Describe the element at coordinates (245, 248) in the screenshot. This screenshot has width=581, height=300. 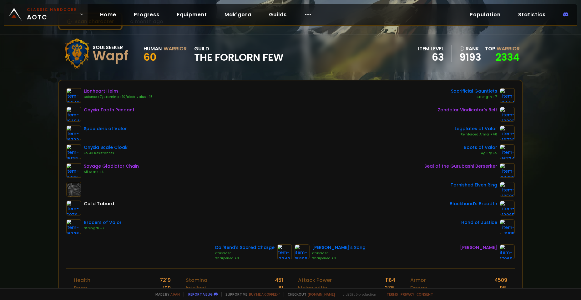
I see `div: Dal'Rend's Sacred Charge` at that location.